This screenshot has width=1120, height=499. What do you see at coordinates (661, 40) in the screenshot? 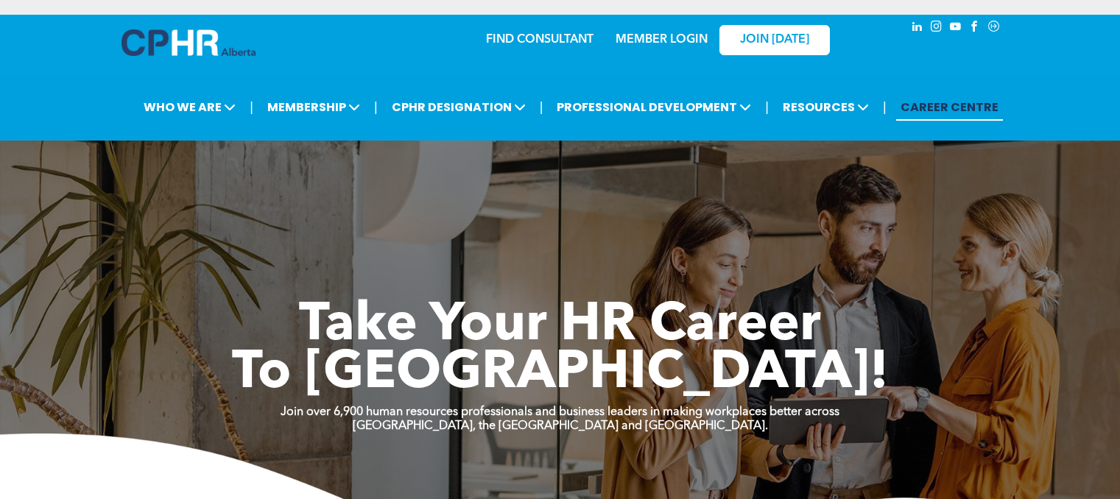
I see `a: MEMBER LOGIN` at bounding box center [661, 40].